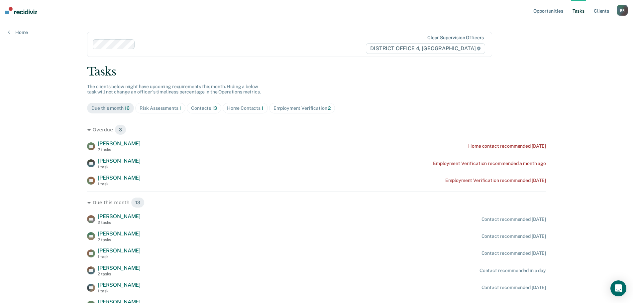 Image resolution: width=633 pixels, height=303 pixels. Describe the element at coordinates (127, 108) in the screenshot. I see `span: 16` at that location.